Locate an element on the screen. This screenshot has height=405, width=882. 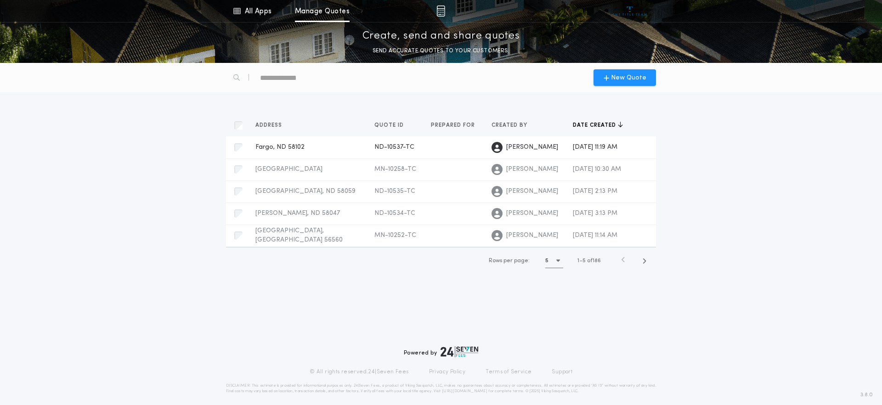
span: Date created is located at coordinates (596, 125).